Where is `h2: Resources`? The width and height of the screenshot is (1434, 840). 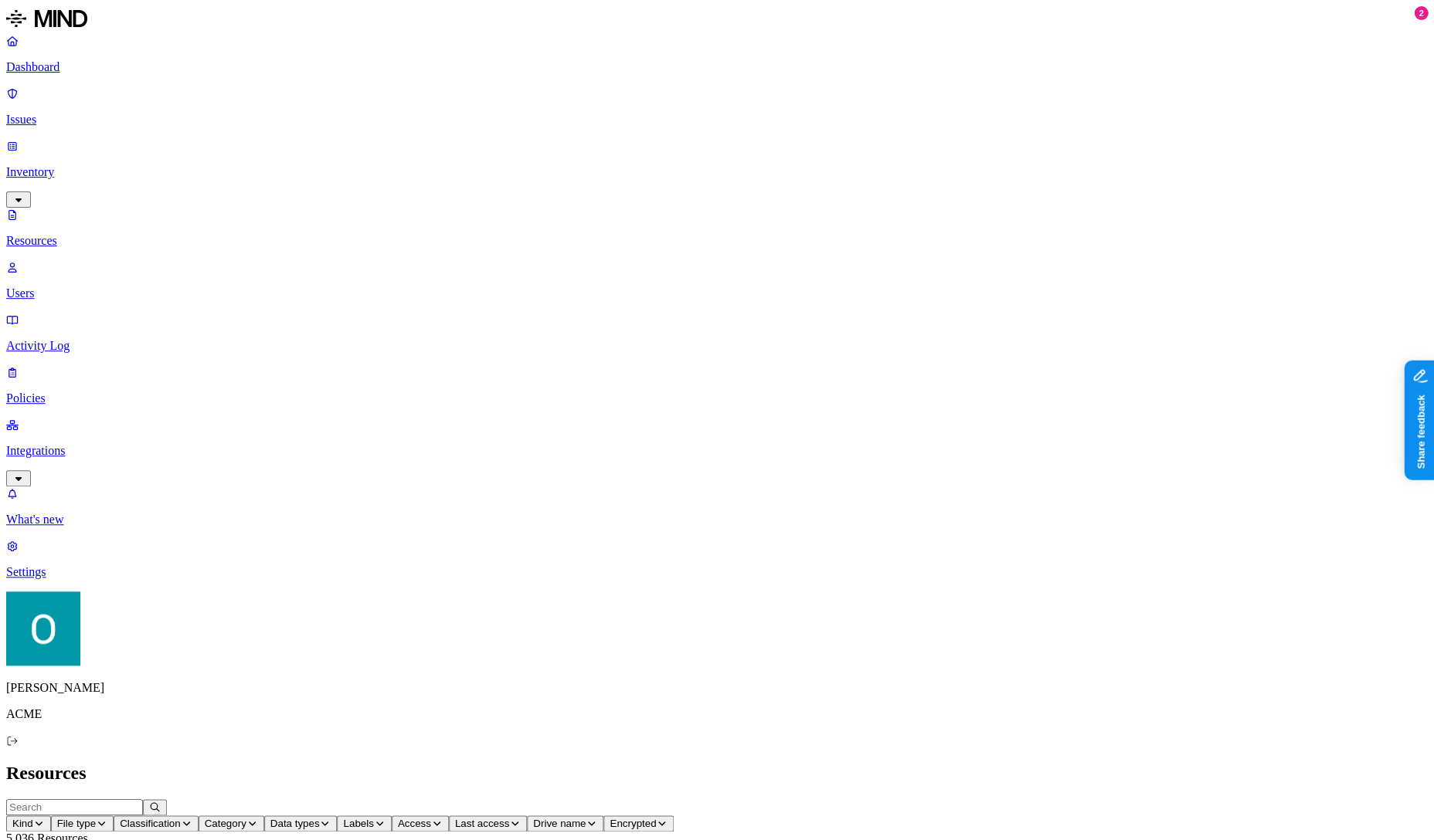 h2: Resources is located at coordinates (717, 773).